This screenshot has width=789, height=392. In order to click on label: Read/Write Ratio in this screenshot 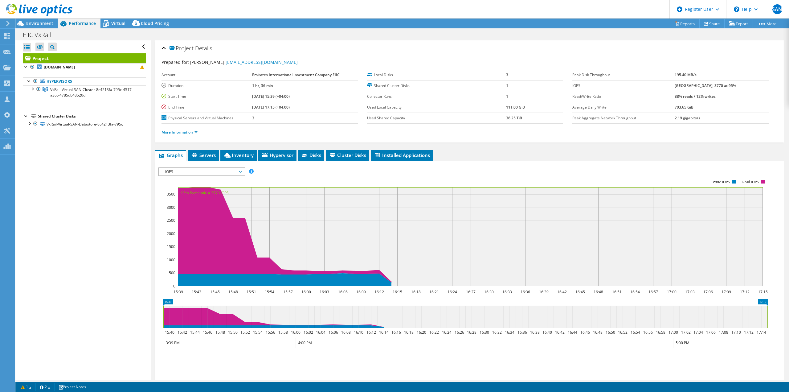, I will do `click(624, 96)`.